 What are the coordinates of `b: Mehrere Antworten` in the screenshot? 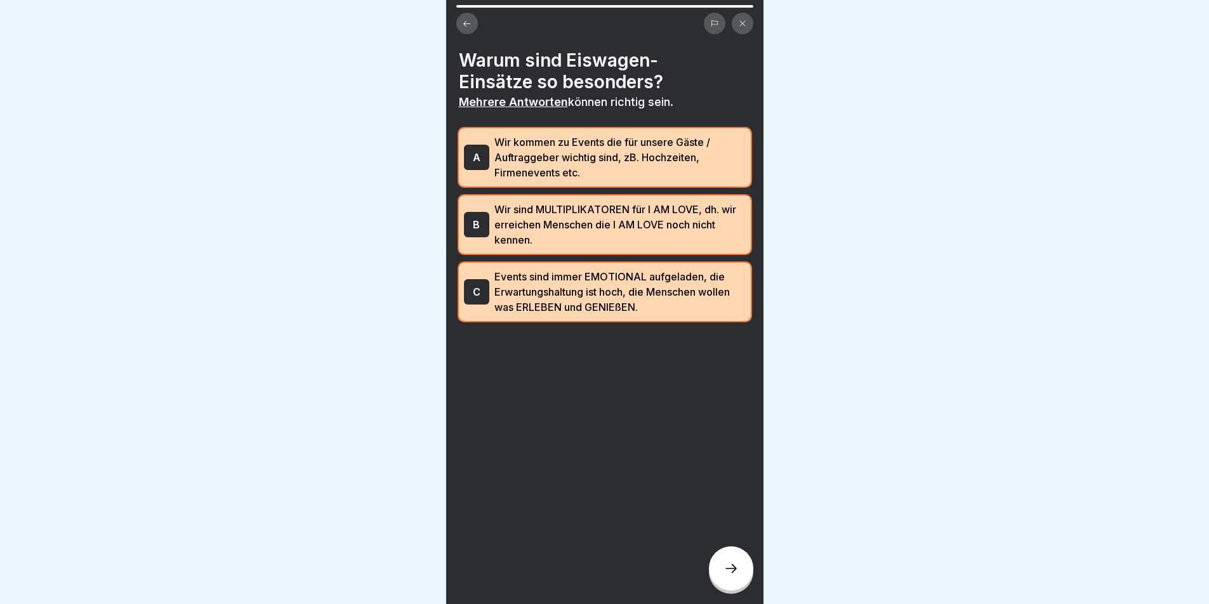 It's located at (513, 102).